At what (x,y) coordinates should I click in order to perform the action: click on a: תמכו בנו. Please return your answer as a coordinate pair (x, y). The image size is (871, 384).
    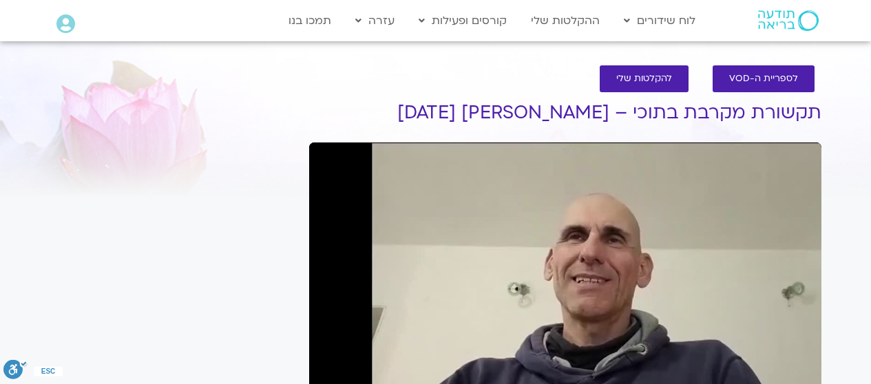
    Looking at the image, I should click on (310, 21).